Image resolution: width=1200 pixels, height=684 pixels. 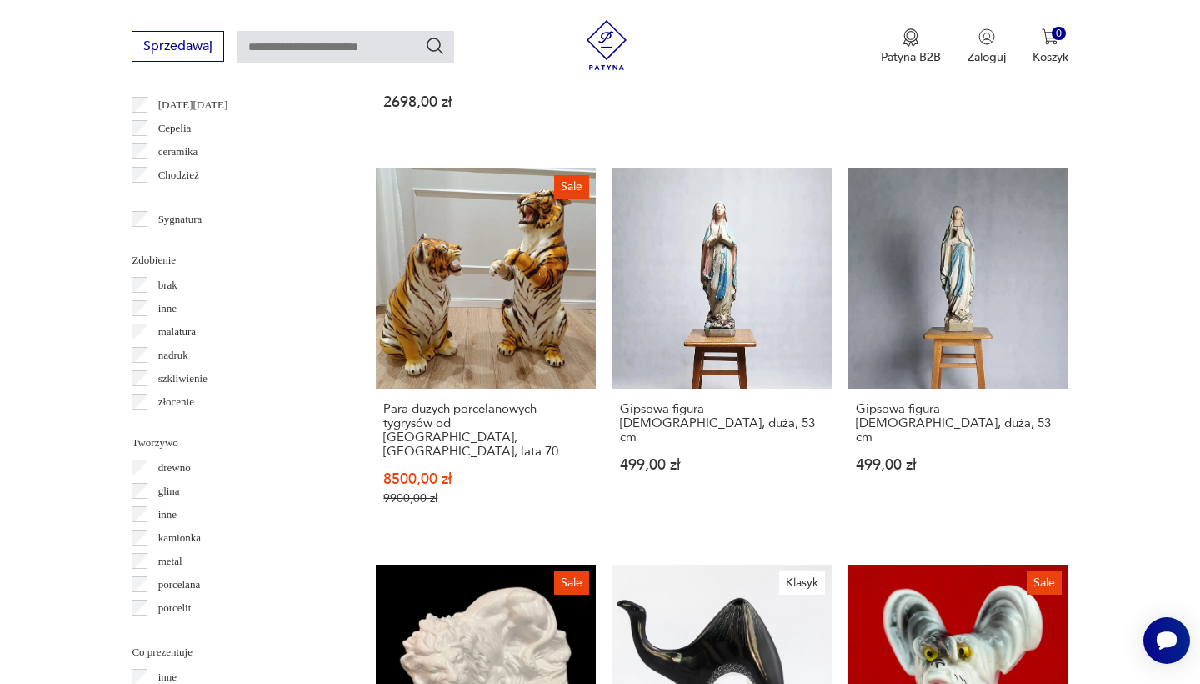 I want to click on p: glina, so click(x=169, y=491).